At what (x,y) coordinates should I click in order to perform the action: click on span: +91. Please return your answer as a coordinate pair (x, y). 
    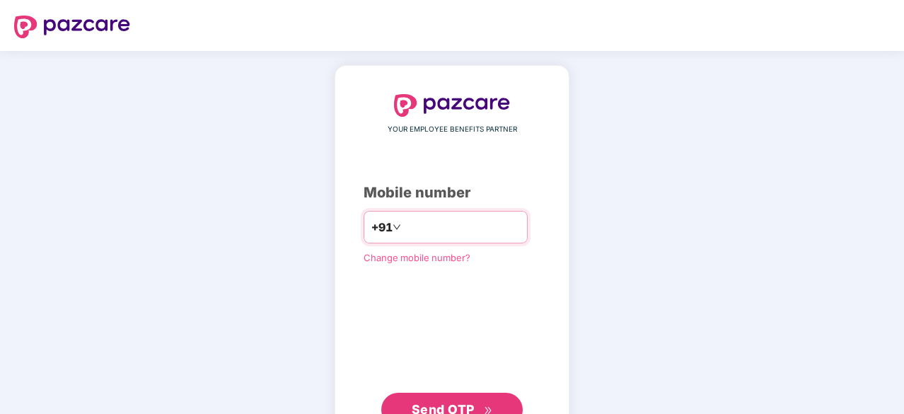
    Looking at the image, I should click on (382, 227).